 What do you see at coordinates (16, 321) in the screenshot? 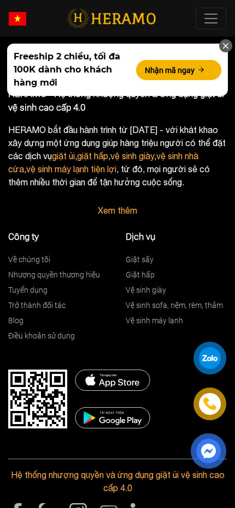
I see `a: Blog` at bounding box center [16, 321].